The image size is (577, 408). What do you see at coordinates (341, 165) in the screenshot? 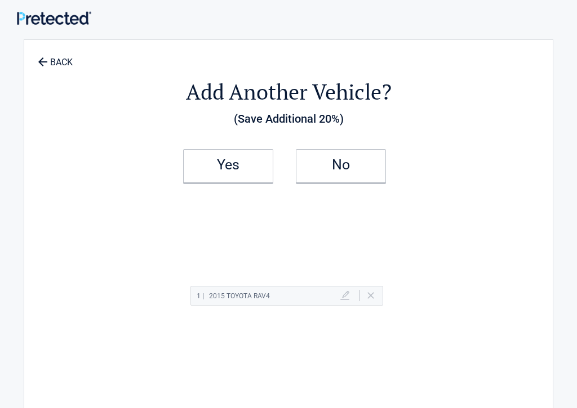
I see `h2: No` at bounding box center [341, 165].